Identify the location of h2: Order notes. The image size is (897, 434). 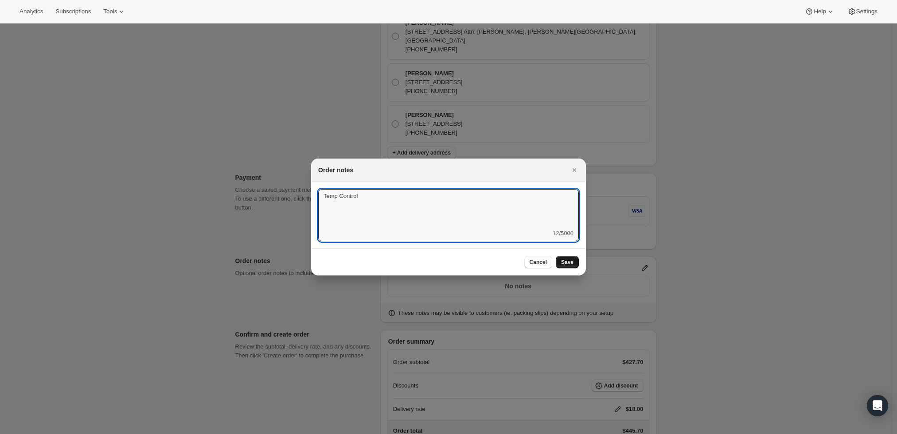
(335, 170).